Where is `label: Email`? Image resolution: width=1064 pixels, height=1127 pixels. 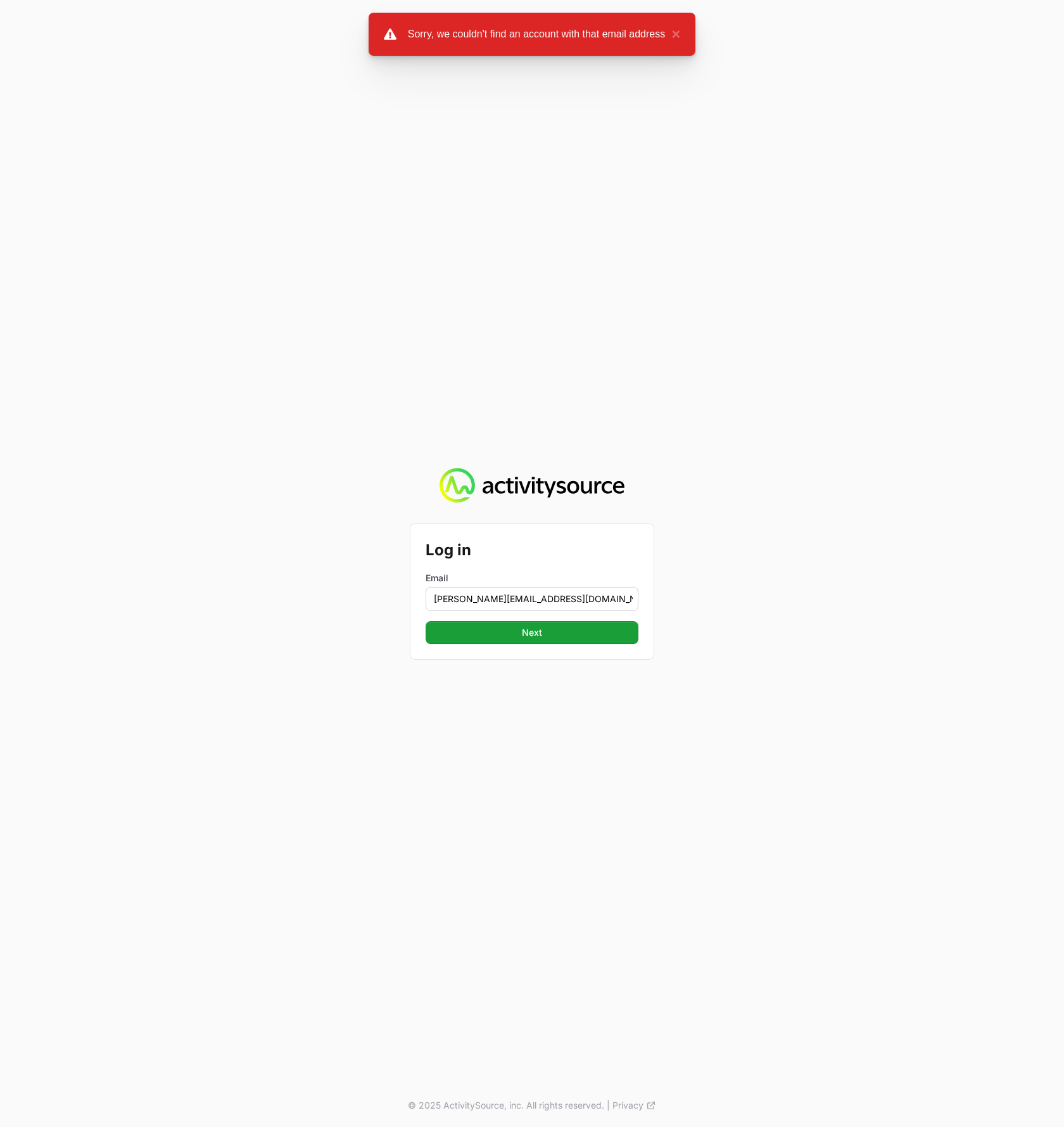 label: Email is located at coordinates (532, 578).